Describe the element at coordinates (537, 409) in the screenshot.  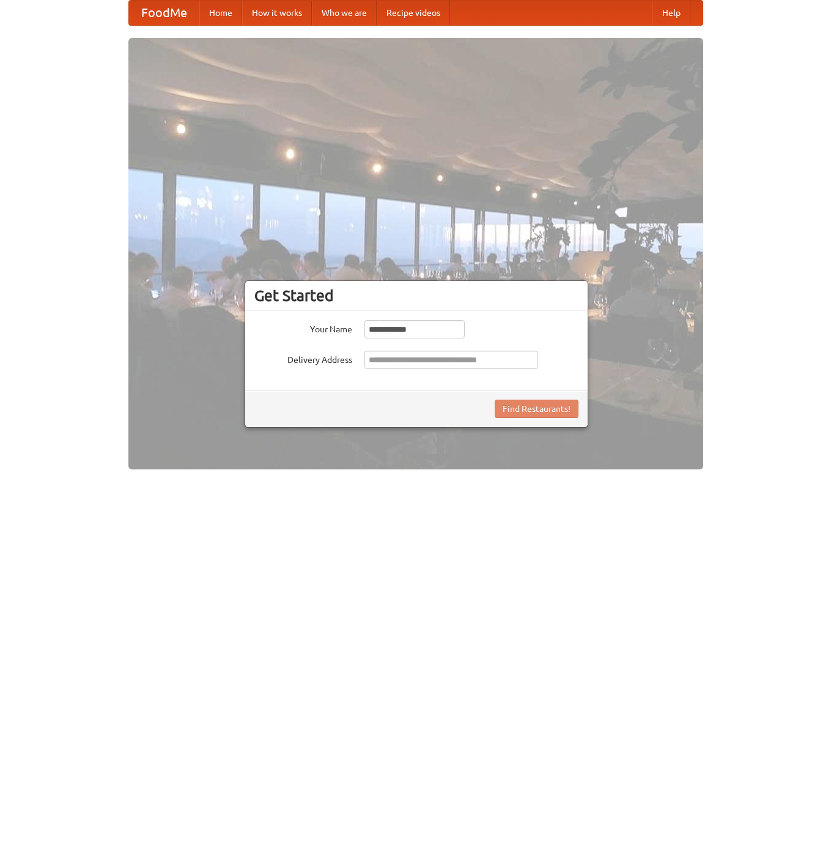
I see `button: Find Restaurants!` at that location.